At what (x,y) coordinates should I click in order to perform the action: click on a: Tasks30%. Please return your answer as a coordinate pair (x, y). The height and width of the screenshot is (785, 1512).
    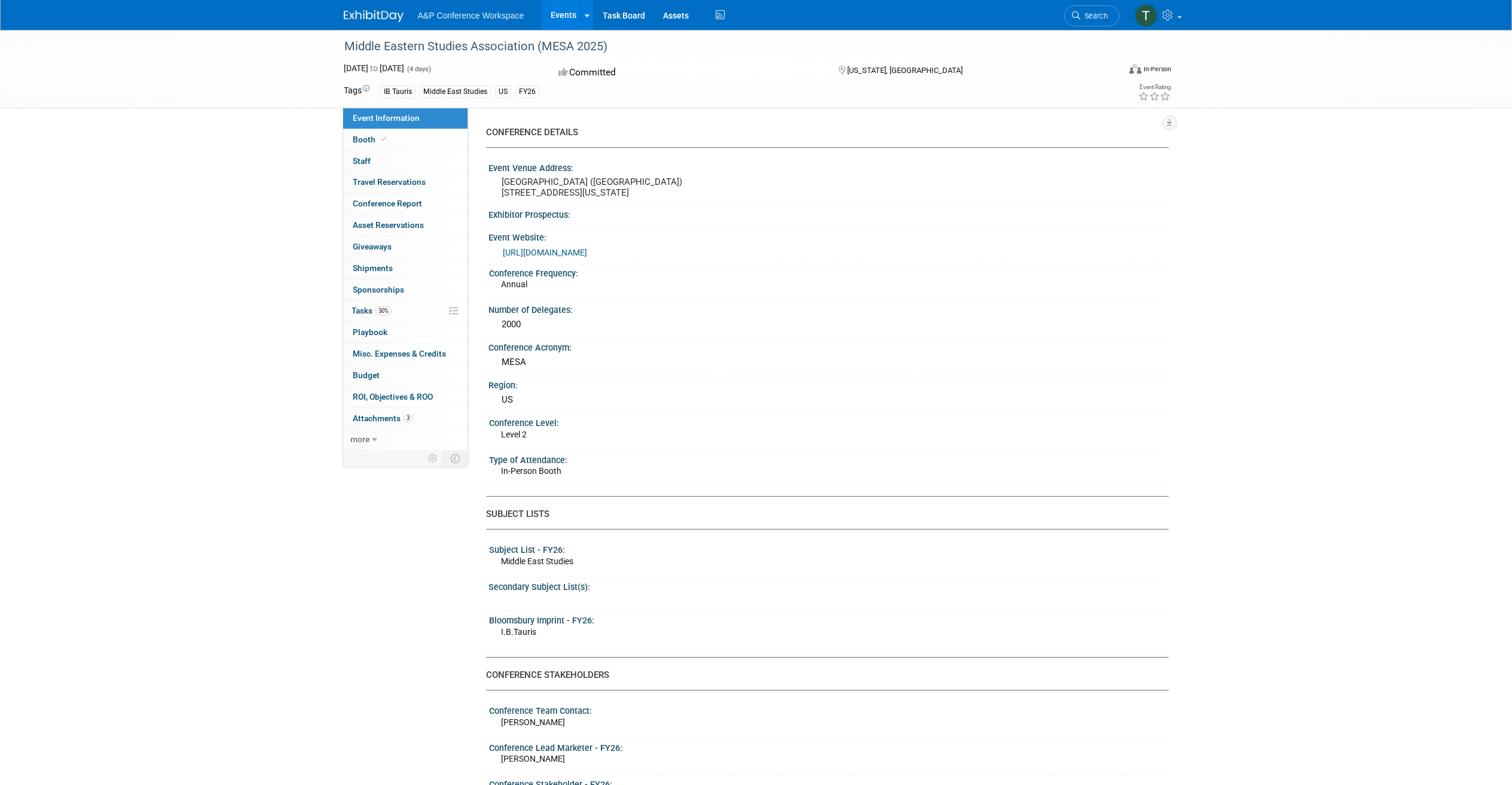
    Looking at the image, I should click on (405, 310).